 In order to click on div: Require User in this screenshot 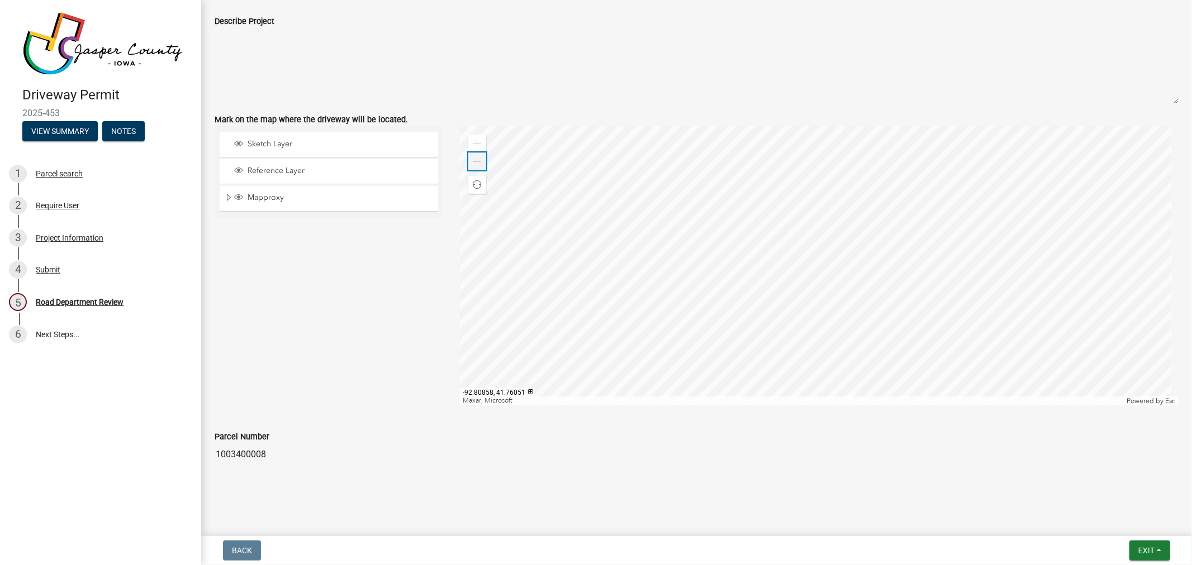, I will do `click(58, 206)`.